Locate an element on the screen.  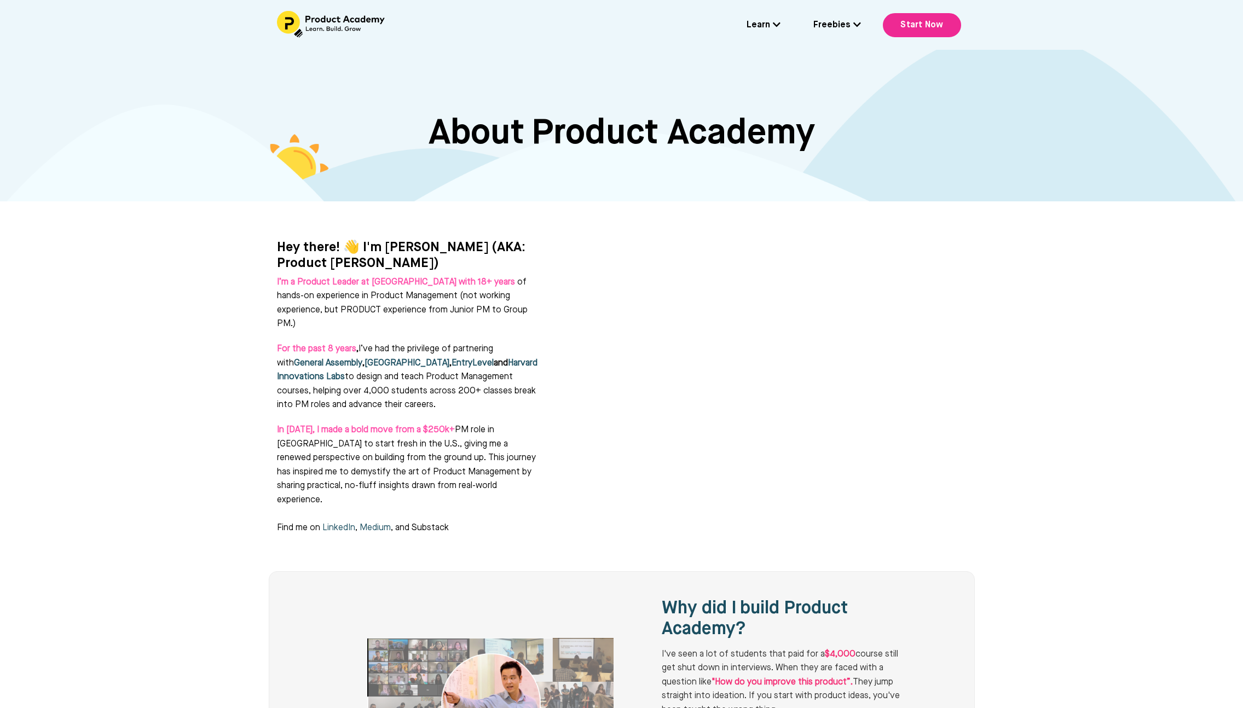
a: LinkedIn is located at coordinates (338, 528).